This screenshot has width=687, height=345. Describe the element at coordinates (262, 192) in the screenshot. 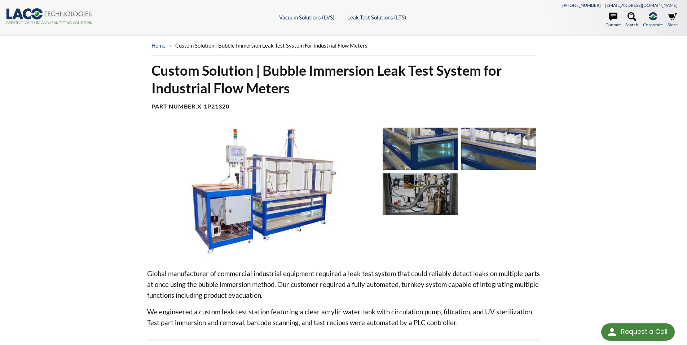

I see `img: Bubble immersion leak test system for industrial flow meters` at that location.